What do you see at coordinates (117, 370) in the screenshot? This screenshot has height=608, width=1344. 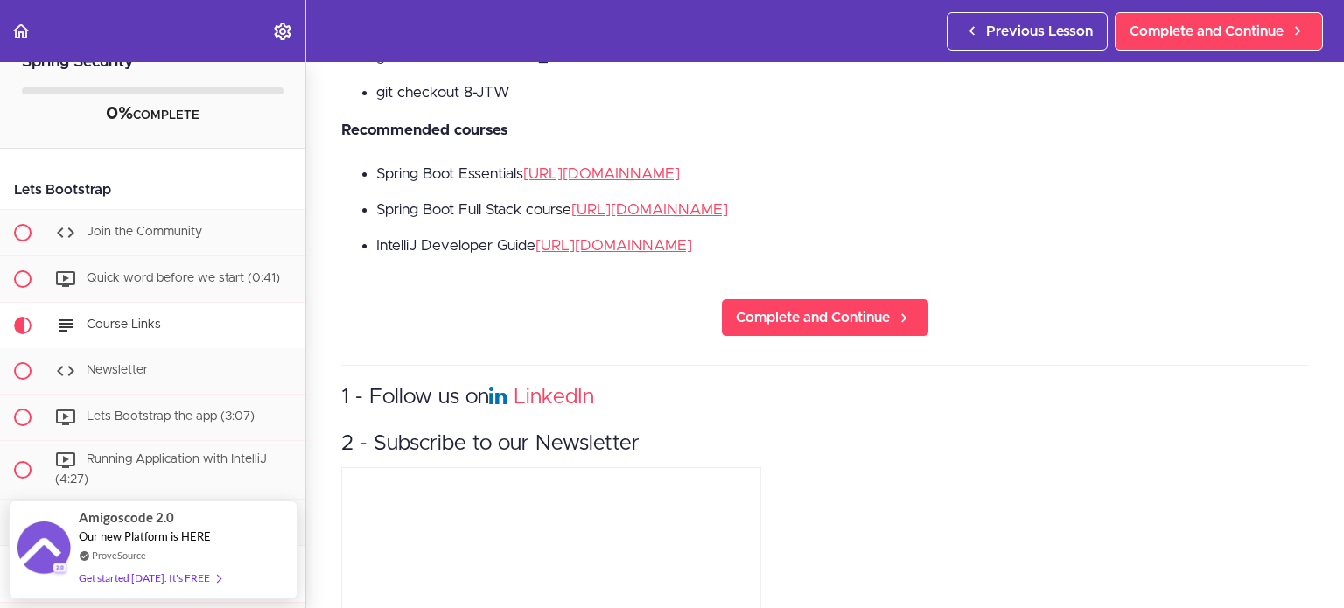 I see `span: Newsletter` at bounding box center [117, 370].